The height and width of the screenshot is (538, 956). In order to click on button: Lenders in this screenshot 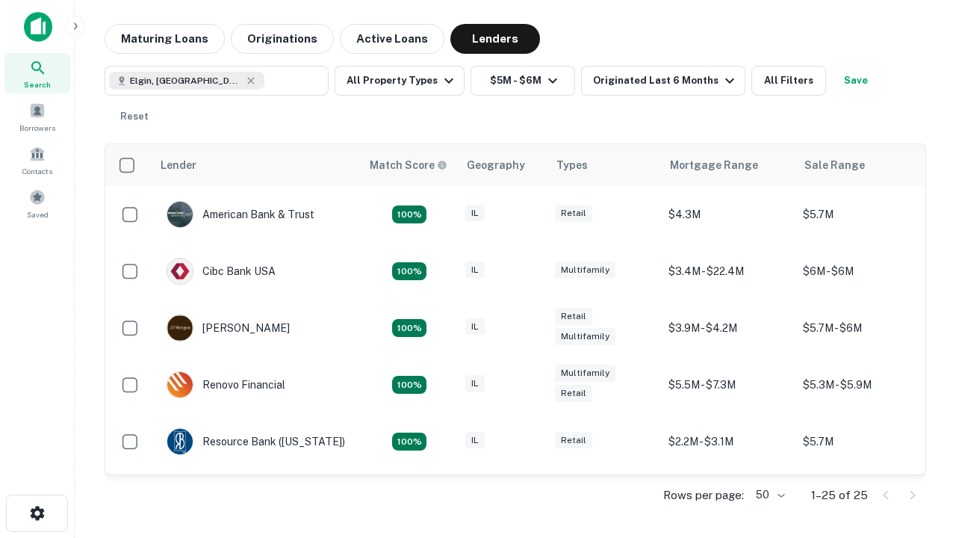, I will do `click(495, 39)`.